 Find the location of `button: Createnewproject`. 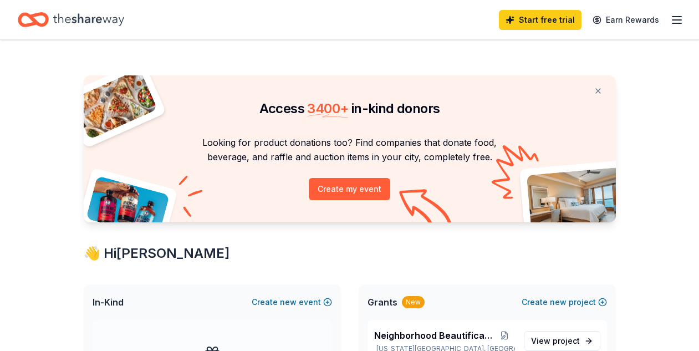

button: Createnewproject is located at coordinates (564, 302).